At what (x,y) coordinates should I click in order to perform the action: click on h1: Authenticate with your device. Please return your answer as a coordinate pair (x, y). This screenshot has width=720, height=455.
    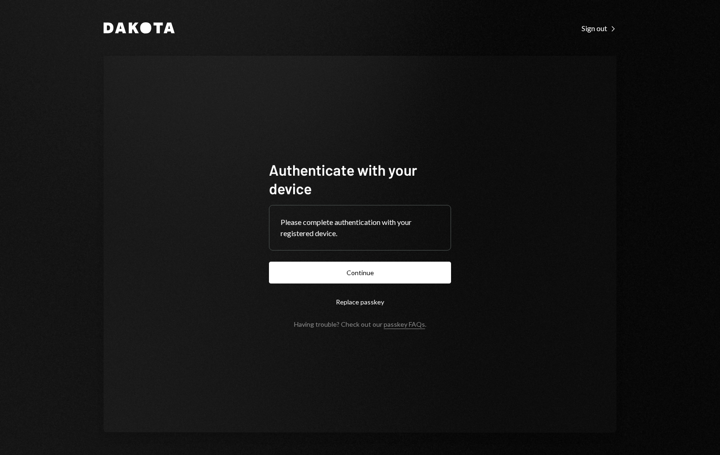
    Looking at the image, I should click on (360, 179).